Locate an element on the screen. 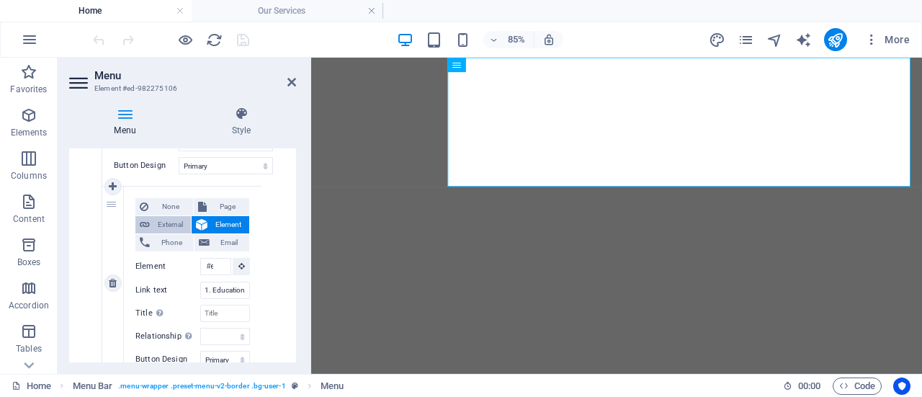 Image resolution: width=922 pixels, height=397 pixels. span: More is located at coordinates (887, 40).